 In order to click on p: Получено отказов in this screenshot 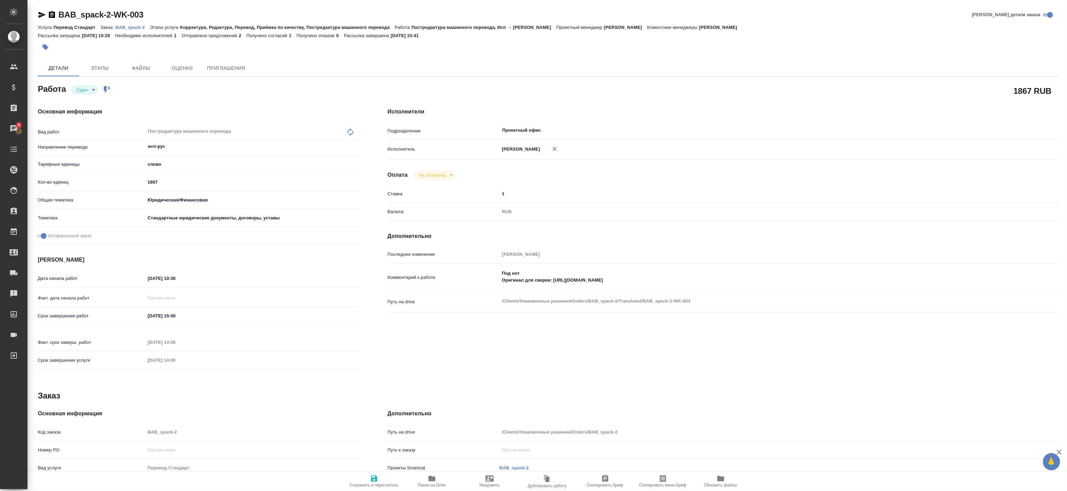, I will do `click(316, 35)`.